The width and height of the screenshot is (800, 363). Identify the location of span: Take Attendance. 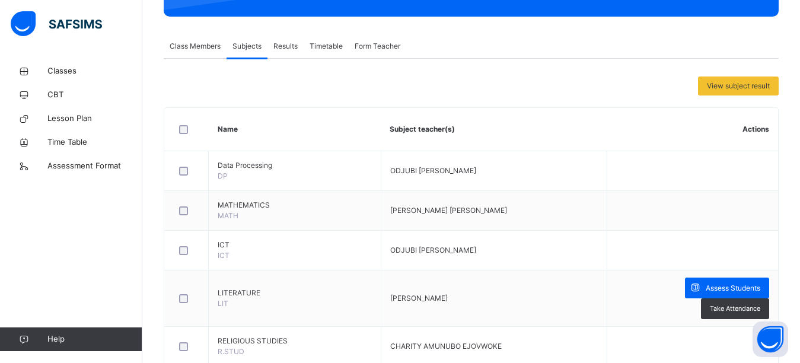
(734, 308).